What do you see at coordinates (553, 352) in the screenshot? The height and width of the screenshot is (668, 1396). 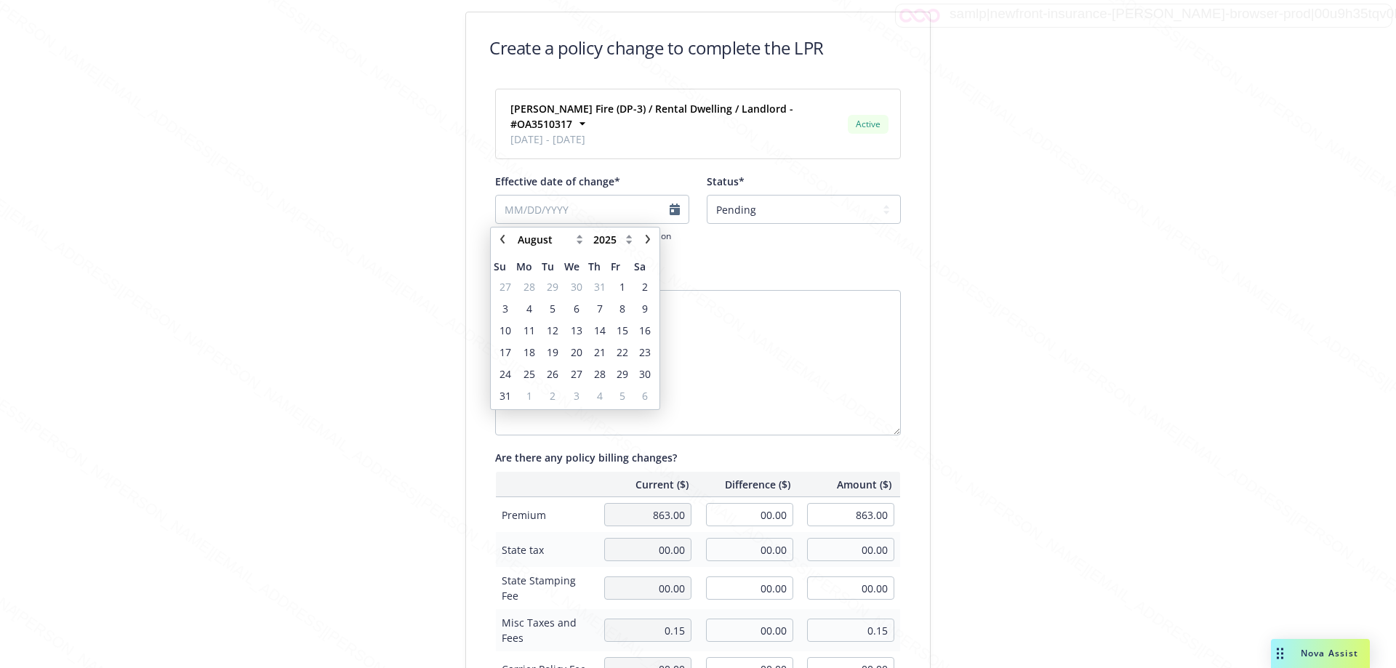 I see `td: 19` at bounding box center [553, 352].